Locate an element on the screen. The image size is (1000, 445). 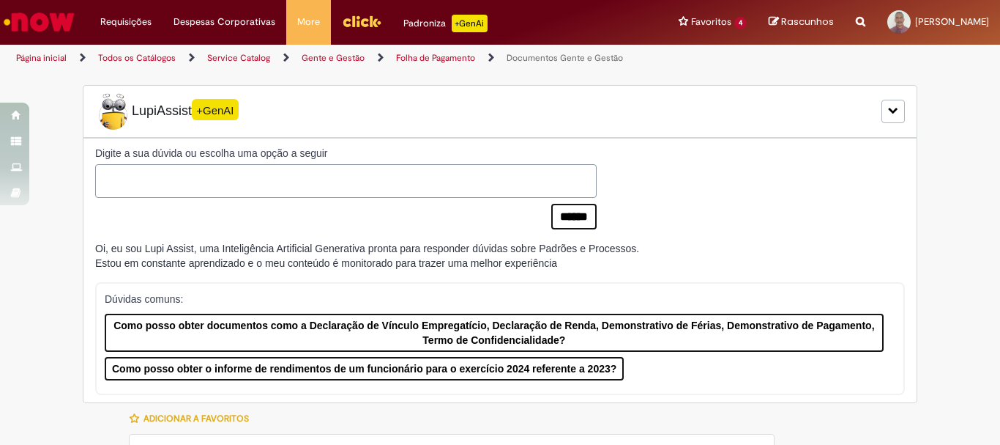
a: Gente e Gestão is located at coordinates (333, 58).